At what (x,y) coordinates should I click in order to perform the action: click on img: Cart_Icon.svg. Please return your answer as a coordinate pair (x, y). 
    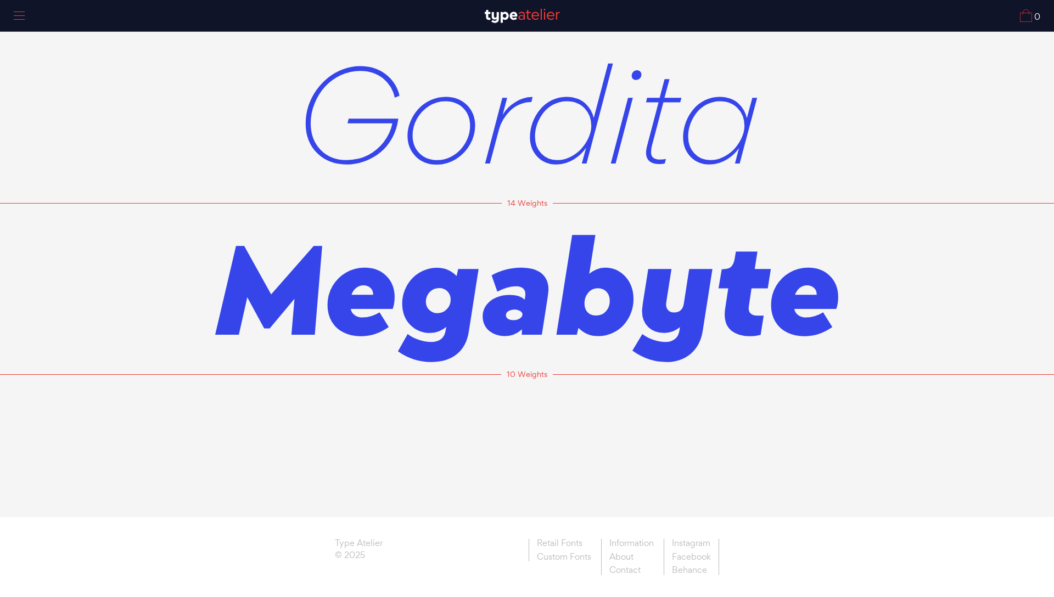
    Looking at the image, I should click on (1026, 15).